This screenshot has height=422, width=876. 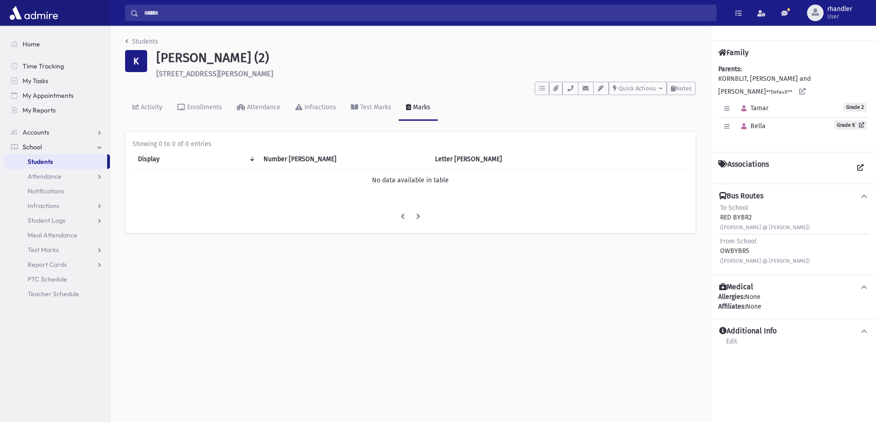 What do you see at coordinates (855, 107) in the screenshot?
I see `span: Grade 2` at bounding box center [855, 107].